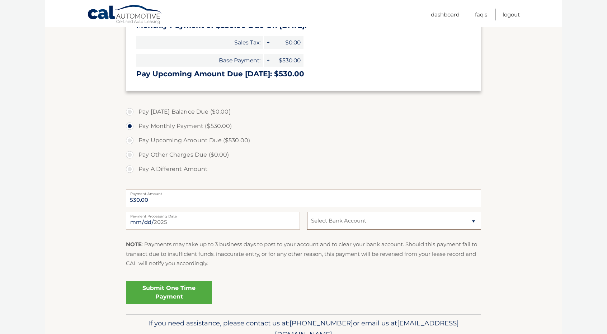  What do you see at coordinates (213, 221) in the screenshot?
I see `input: Payment Date` at bounding box center [213, 221].